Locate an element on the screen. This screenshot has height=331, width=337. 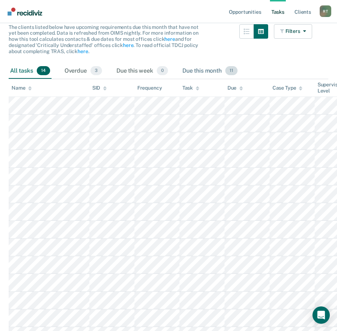
span: 14 is located at coordinates (43, 71).